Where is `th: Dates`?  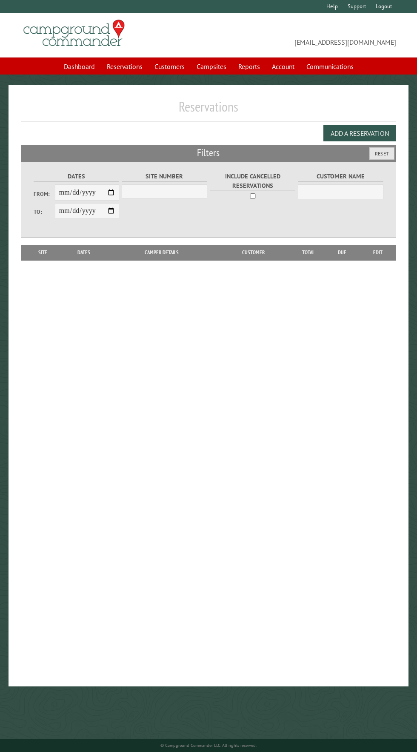
th: Dates is located at coordinates (84, 252).